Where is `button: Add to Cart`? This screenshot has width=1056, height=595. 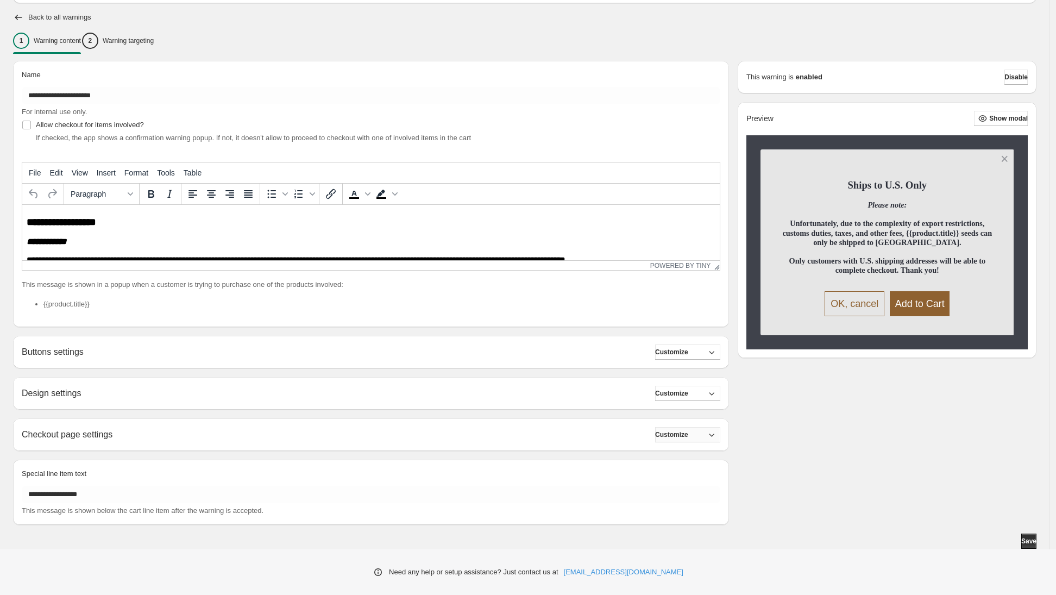
button: Add to Cart is located at coordinates (919, 304).